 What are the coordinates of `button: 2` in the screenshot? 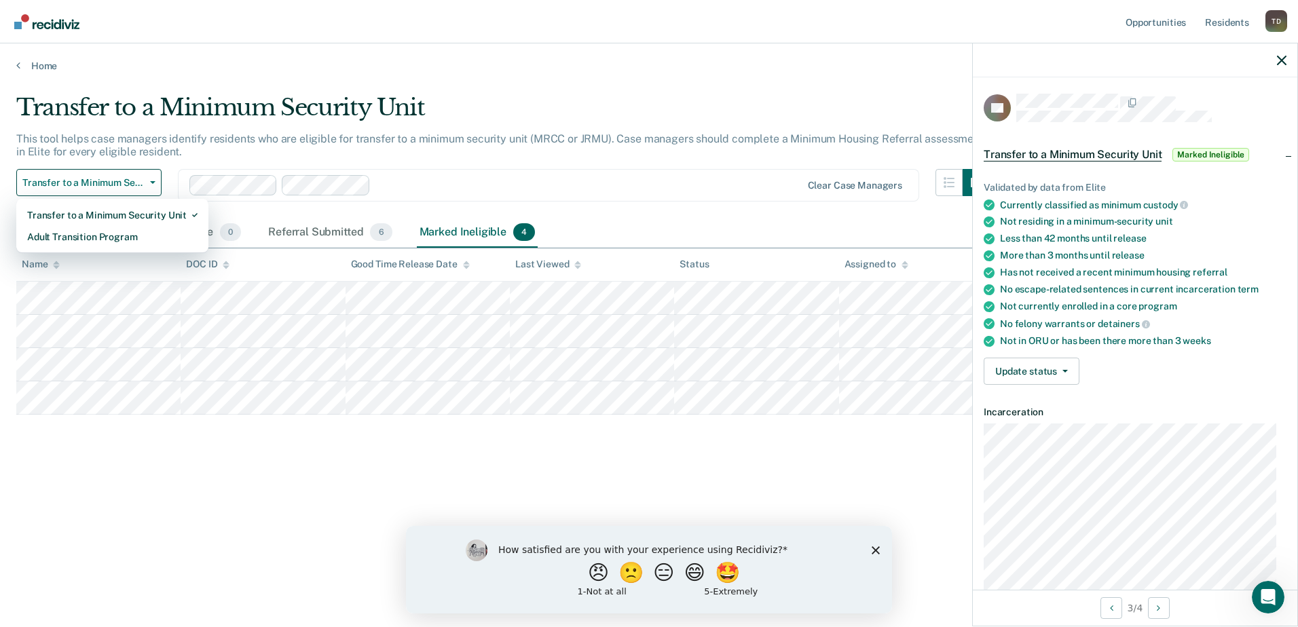 It's located at (226, 47).